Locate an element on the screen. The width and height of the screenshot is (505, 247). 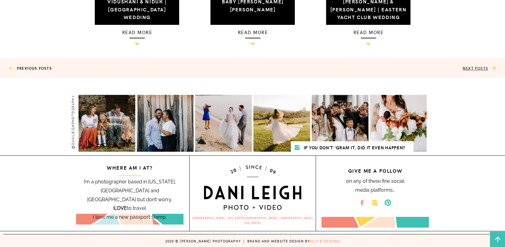
b: LOVE is located at coordinates (121, 208).